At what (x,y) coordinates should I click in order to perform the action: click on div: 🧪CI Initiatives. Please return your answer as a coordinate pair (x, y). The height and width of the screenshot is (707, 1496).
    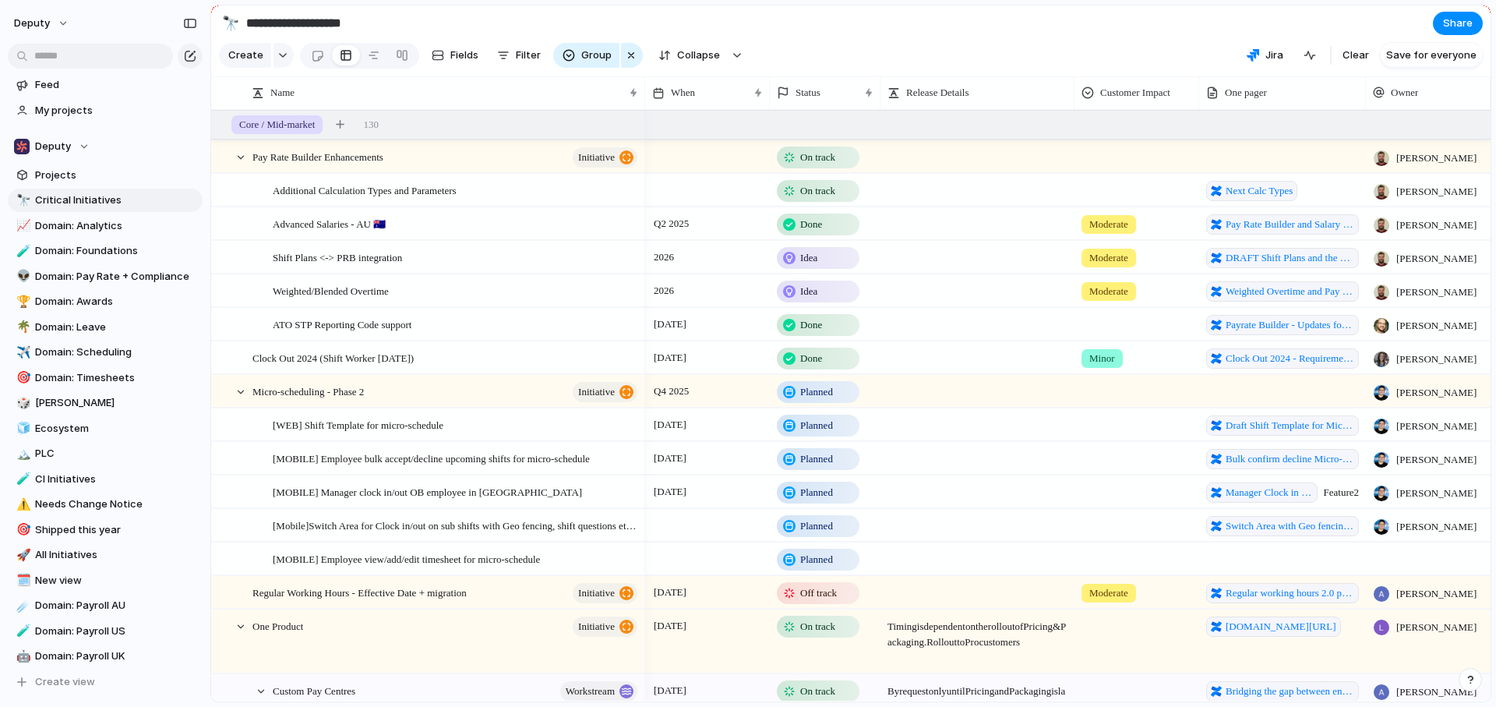
    Looking at the image, I should click on (105, 479).